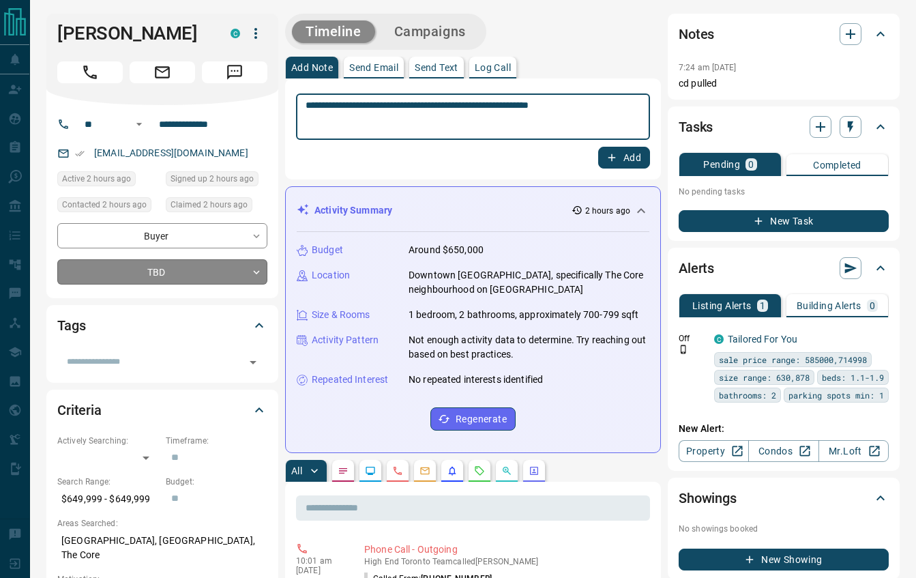 Image resolution: width=916 pixels, height=578 pixels. What do you see at coordinates (343, 471) in the screenshot?
I see `svg: Notes` at bounding box center [343, 471].